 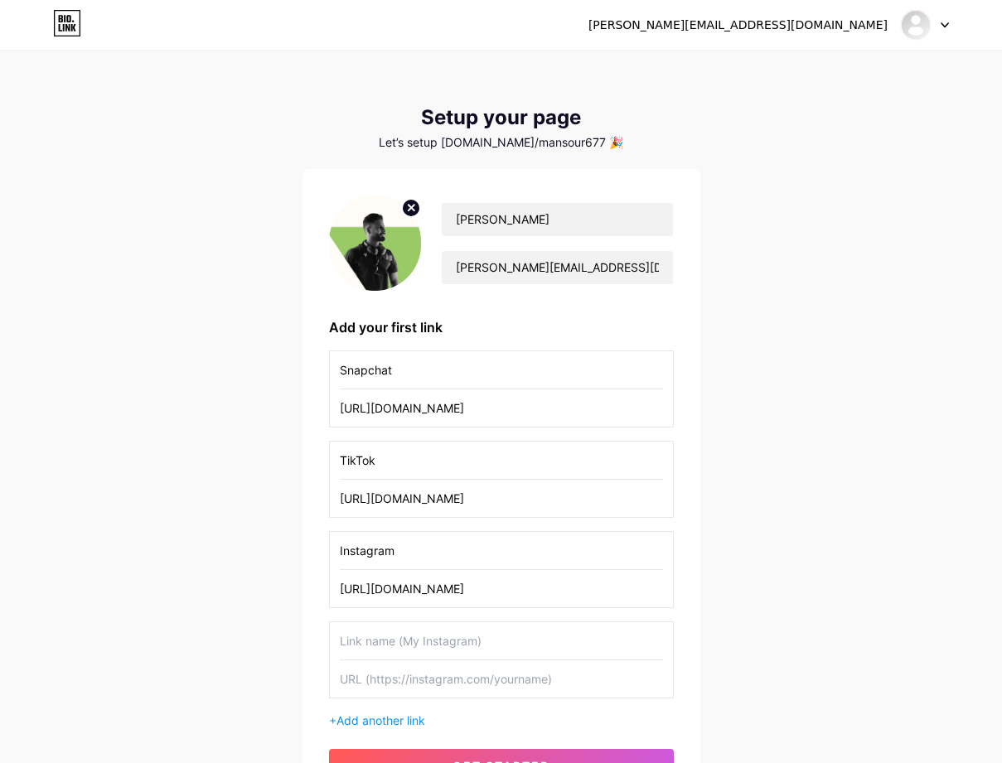 What do you see at coordinates (501, 118) in the screenshot?
I see `div: Setup your page` at bounding box center [501, 118].